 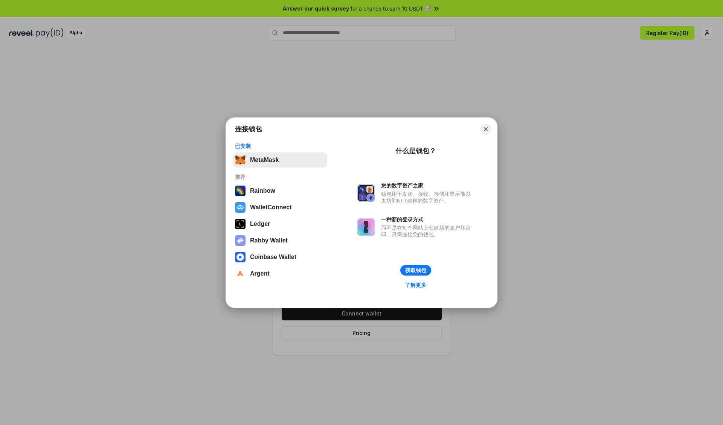 I want to click on div: 您的数字资产之家, so click(x=428, y=186).